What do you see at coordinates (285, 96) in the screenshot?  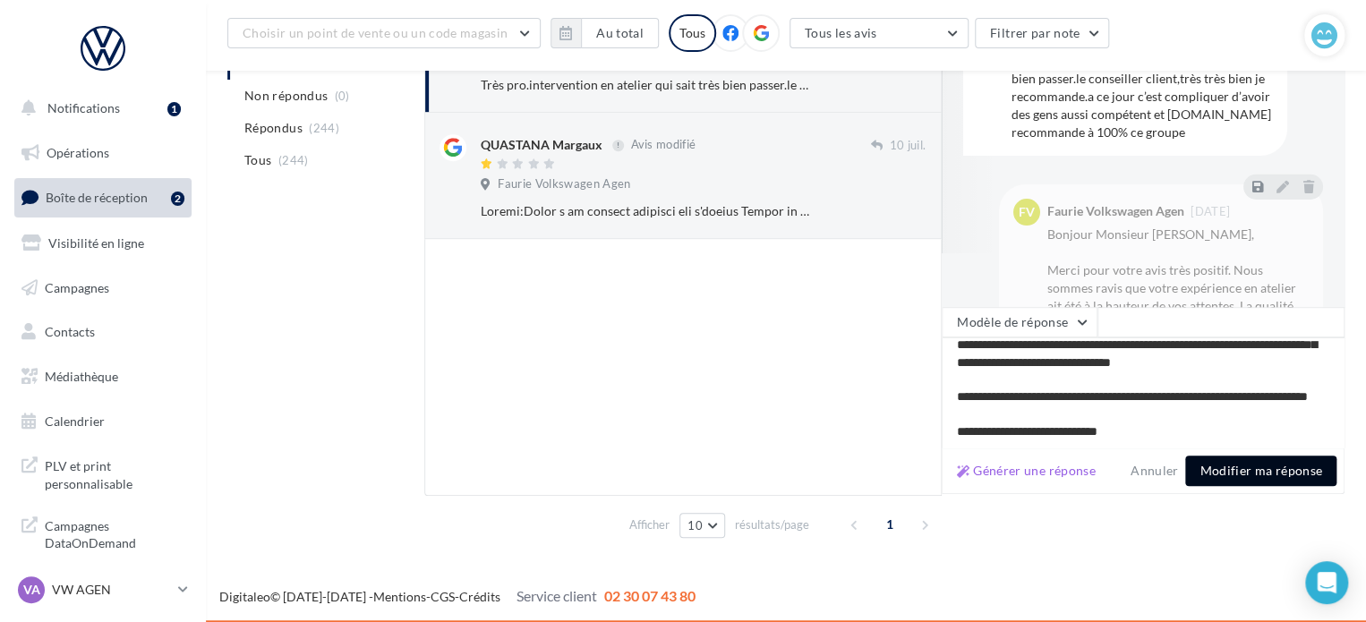 I see `span: Non répondus` at bounding box center [285, 96].